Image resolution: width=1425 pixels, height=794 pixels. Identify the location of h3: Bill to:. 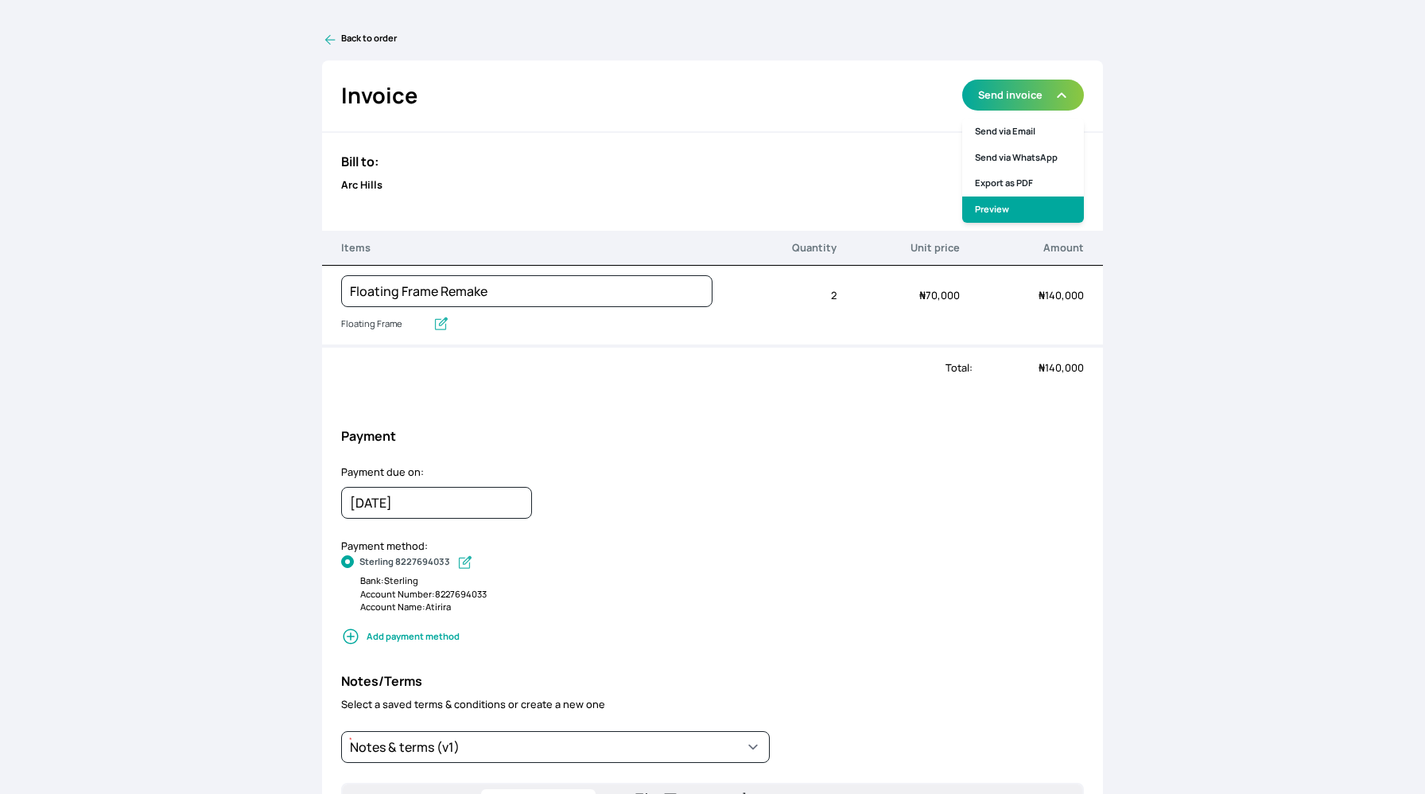
(712, 161).